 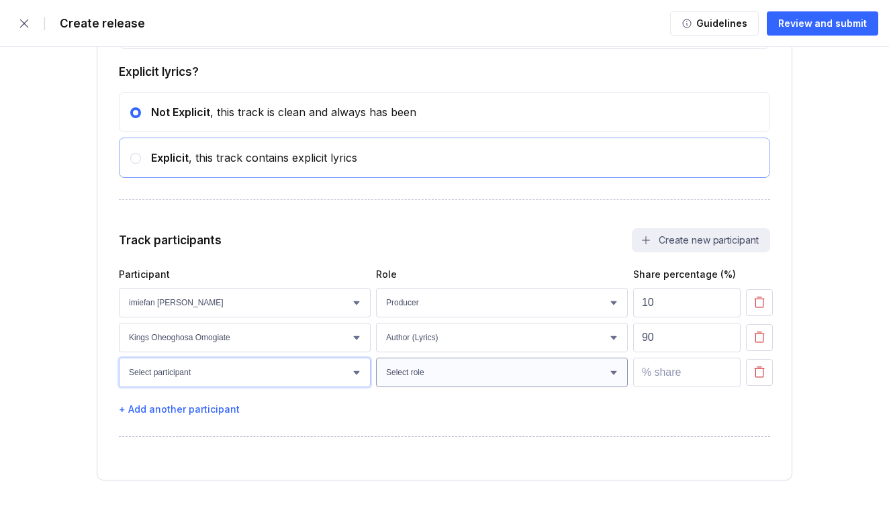 I want to click on div: + Add another participant, so click(x=445, y=409).